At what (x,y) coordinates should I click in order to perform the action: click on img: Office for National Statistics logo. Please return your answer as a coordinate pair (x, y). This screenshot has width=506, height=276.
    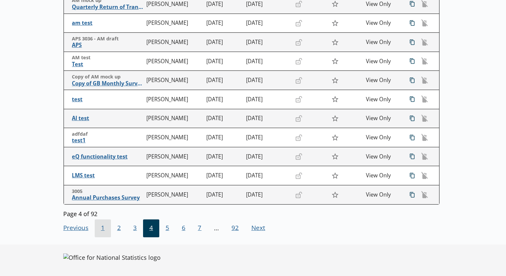
    Looking at the image, I should click on (112, 258).